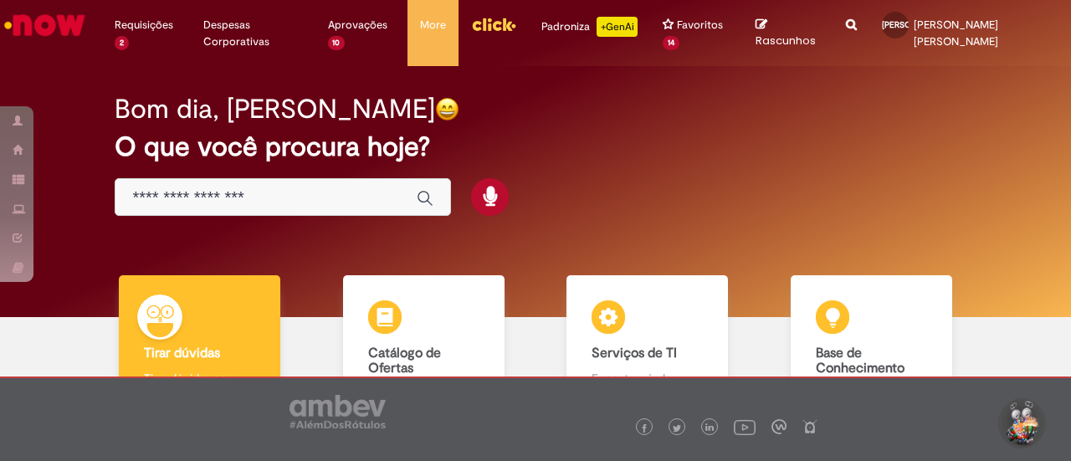 This screenshot has width=1071, height=461. I want to click on img: logo_footer_twitter.png, so click(677, 429).